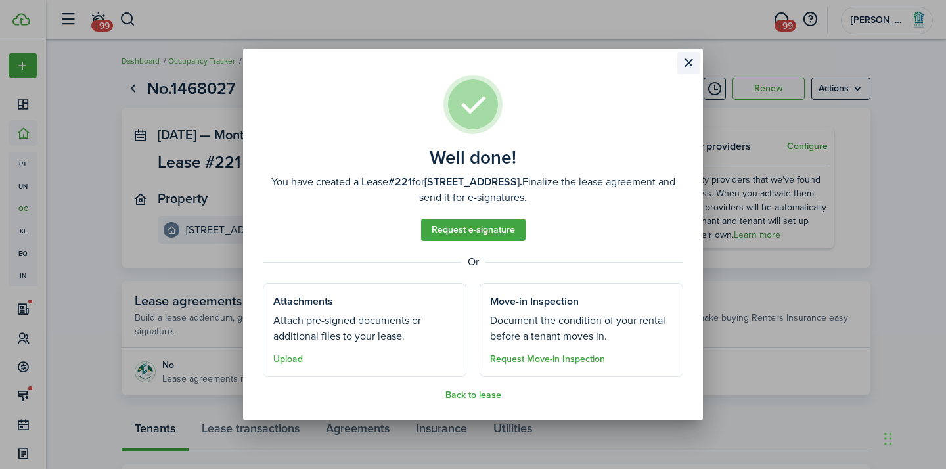 The width and height of the screenshot is (946, 469). I want to click on a: Request e-signature, so click(473, 230).